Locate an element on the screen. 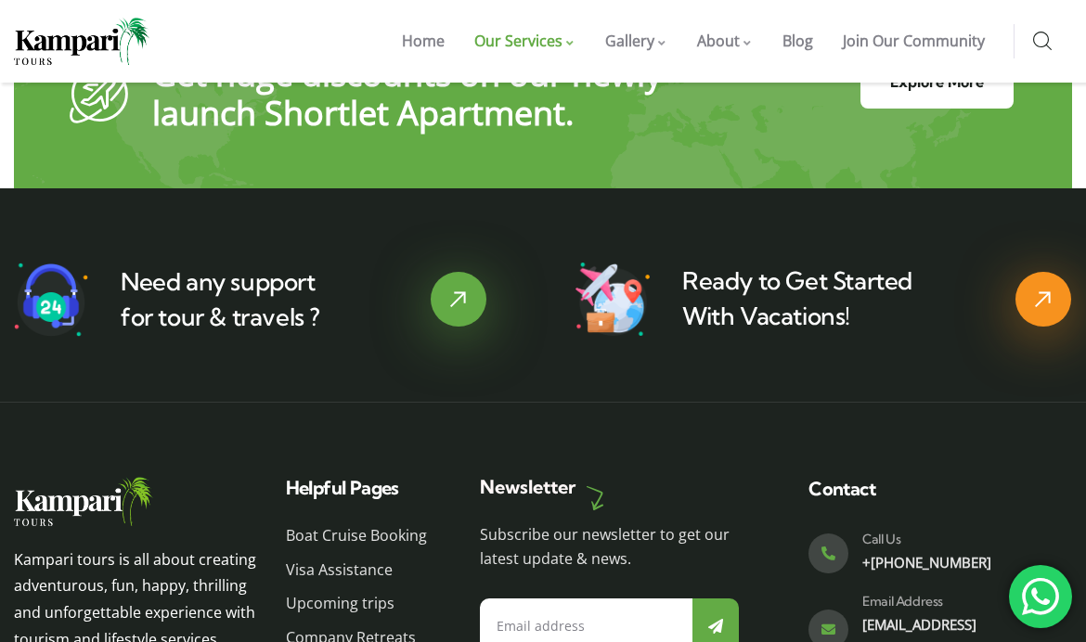 Image resolution: width=1086 pixels, height=642 pixels. a: Ready to Get Started With Vacations! is located at coordinates (797, 298).